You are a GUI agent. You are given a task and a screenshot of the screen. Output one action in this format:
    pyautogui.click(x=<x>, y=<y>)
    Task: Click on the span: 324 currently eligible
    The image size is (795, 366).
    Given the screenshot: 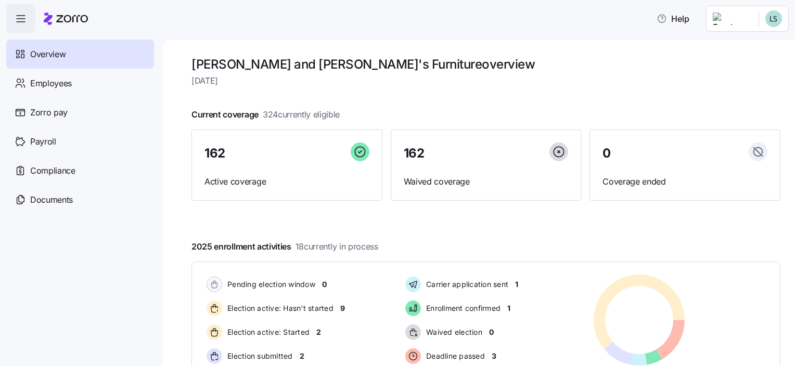 What is the action you would take?
    pyautogui.click(x=301, y=114)
    